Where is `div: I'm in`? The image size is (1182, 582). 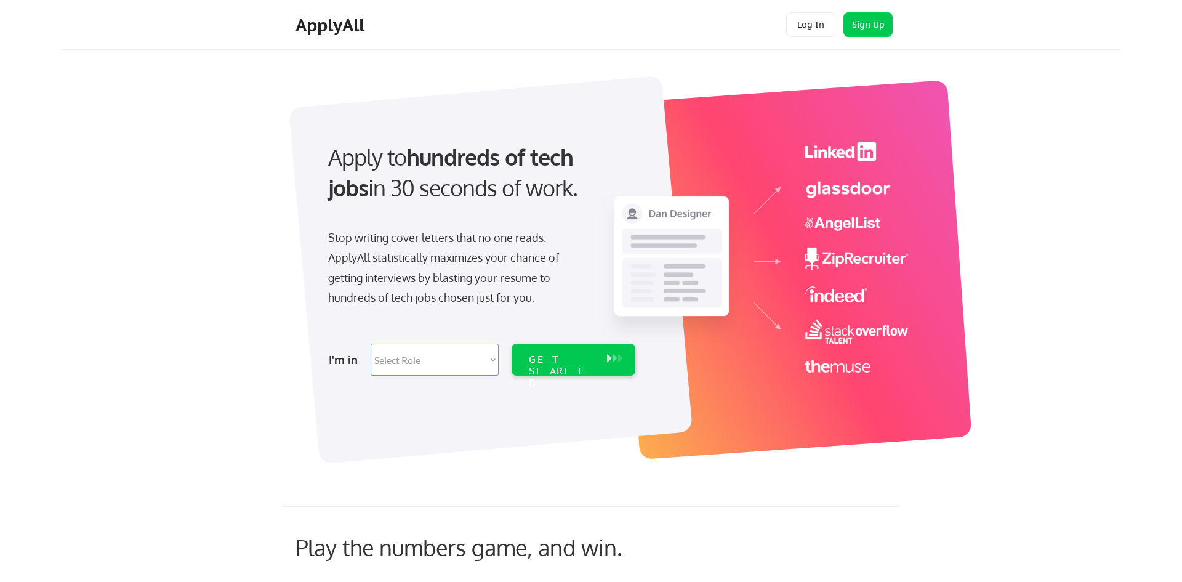 div: I'm in is located at coordinates (346, 360).